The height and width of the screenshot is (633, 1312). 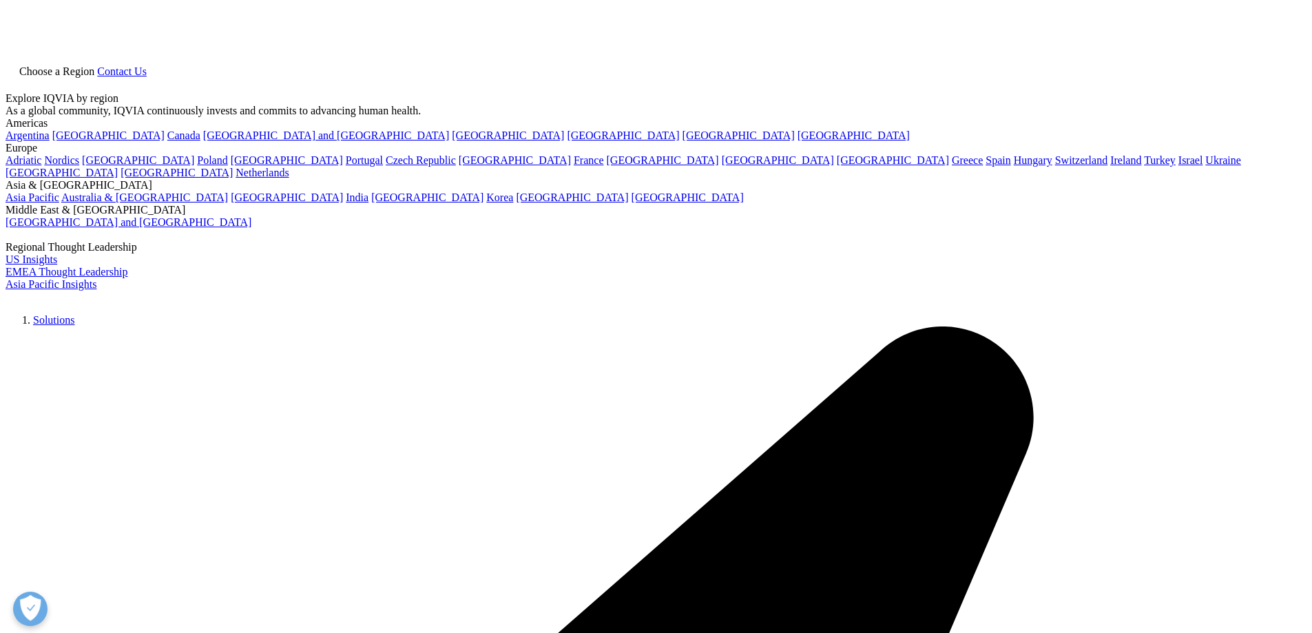 What do you see at coordinates (1223, 160) in the screenshot?
I see `a: Ukraine` at bounding box center [1223, 160].